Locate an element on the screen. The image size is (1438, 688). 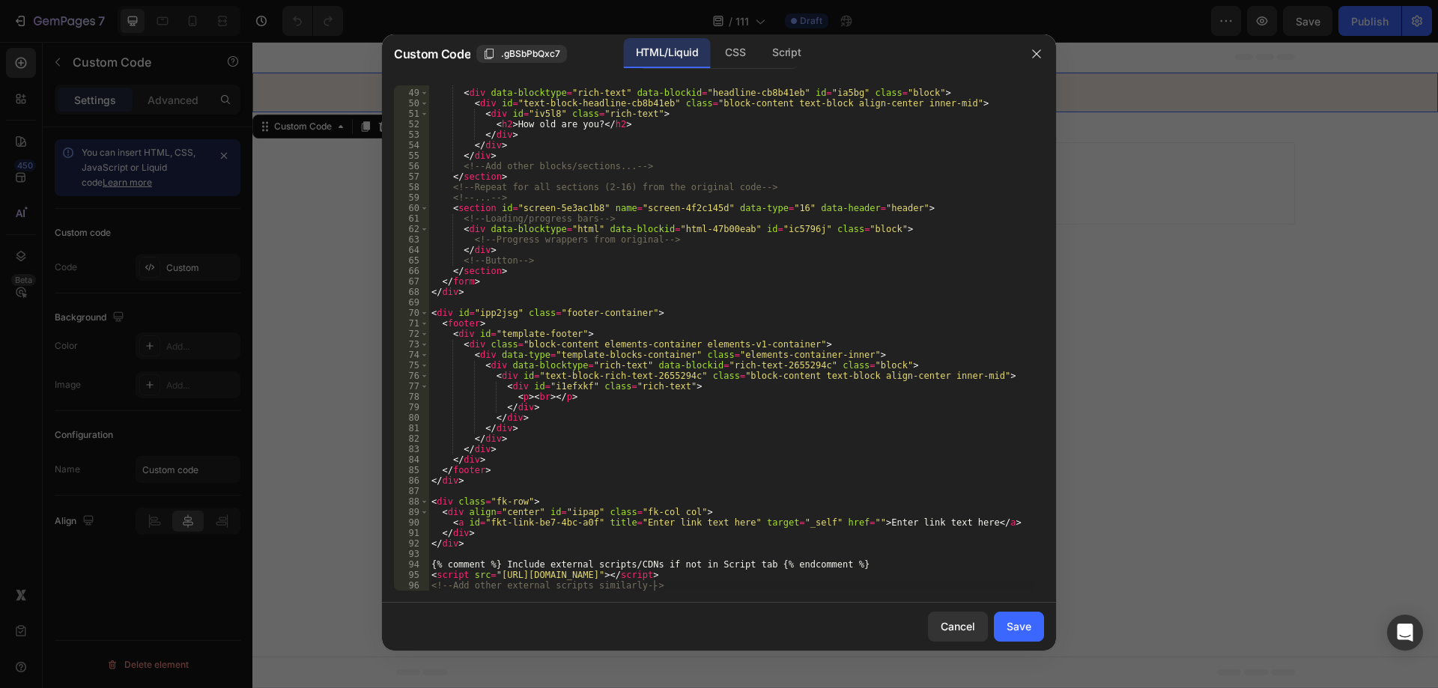
div: 79 is located at coordinates (411, 407).